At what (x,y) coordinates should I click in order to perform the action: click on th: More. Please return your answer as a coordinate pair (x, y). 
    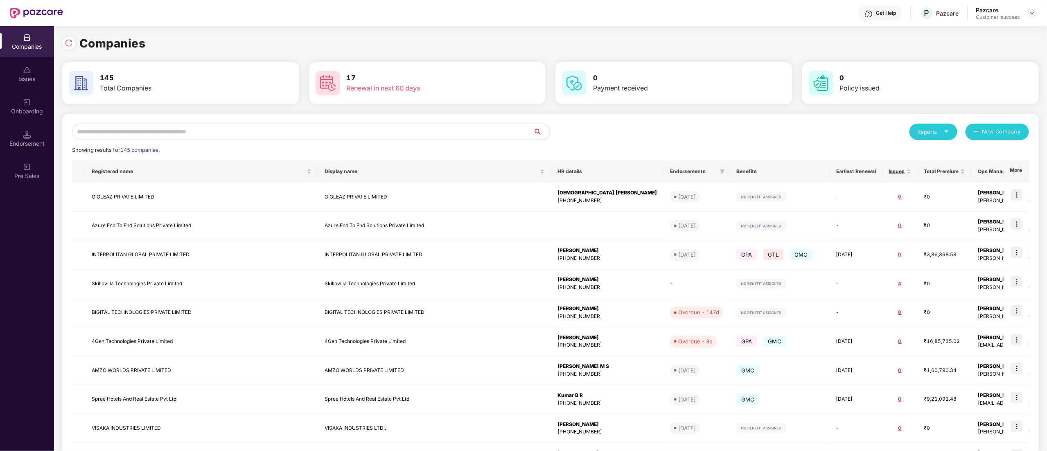
    Looking at the image, I should click on (1016, 171).